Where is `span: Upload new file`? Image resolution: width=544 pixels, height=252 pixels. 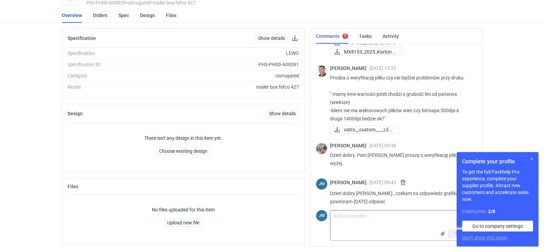 span: Upload new file is located at coordinates (183, 223).